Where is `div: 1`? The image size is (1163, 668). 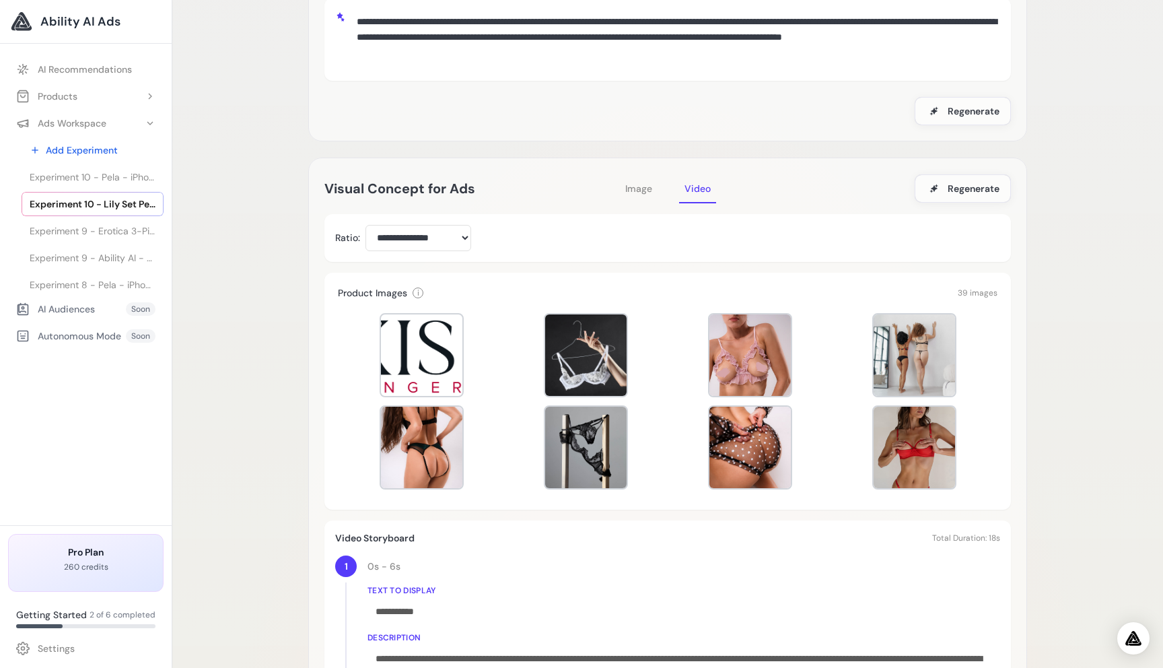 div: 1 is located at coordinates (346, 566).